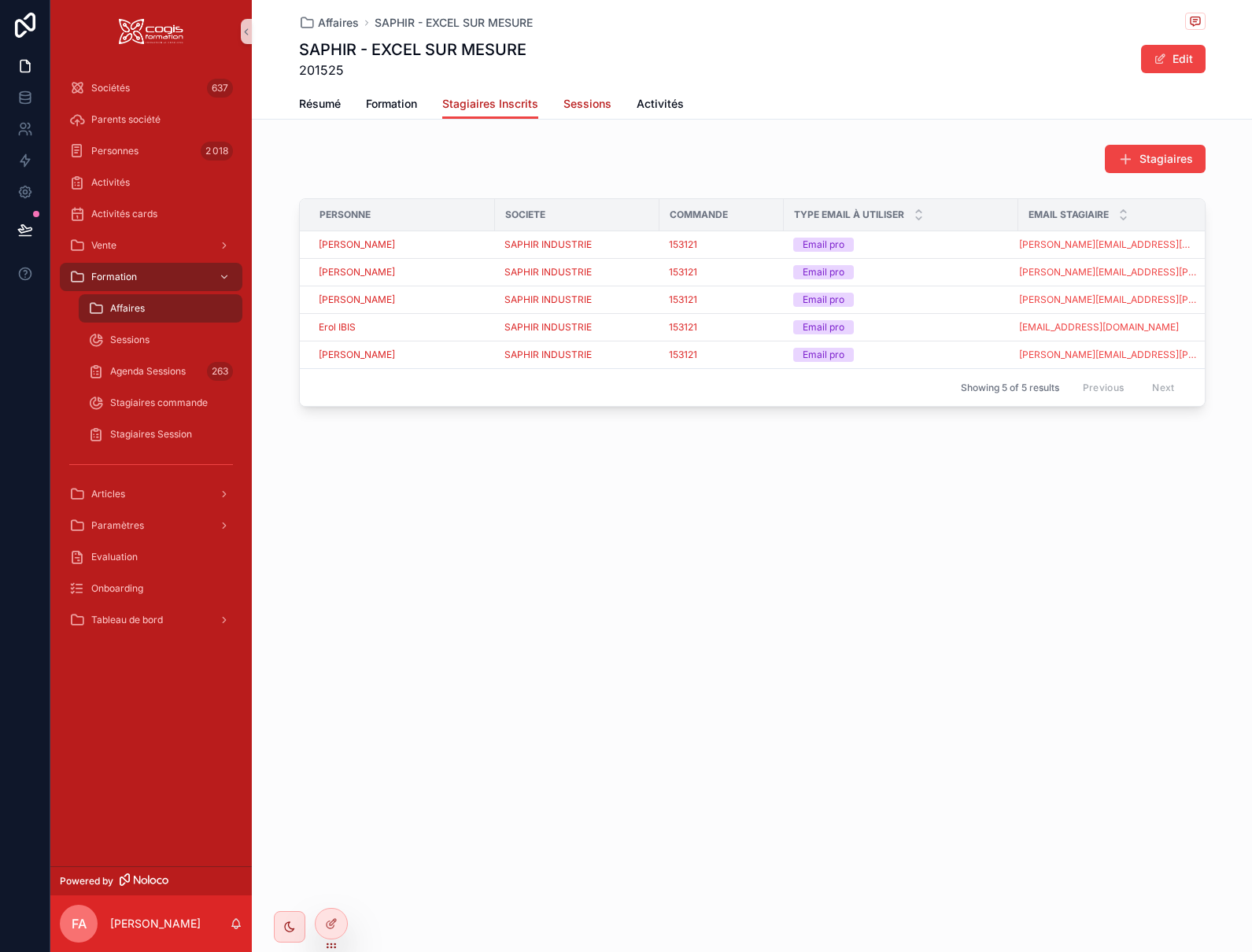 This screenshot has height=952, width=1252. I want to click on span: 201525, so click(412, 70).